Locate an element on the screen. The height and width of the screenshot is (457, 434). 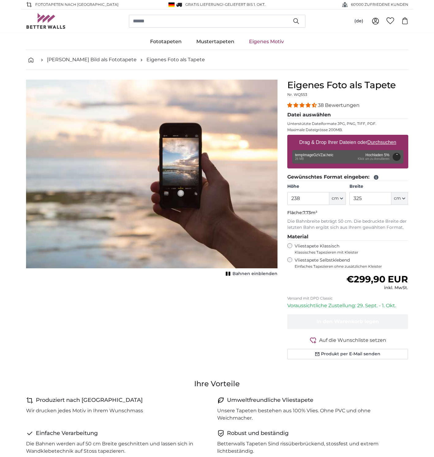
span: Klassisches Tapezieren mit Kleister is located at coordinates (349, 252).